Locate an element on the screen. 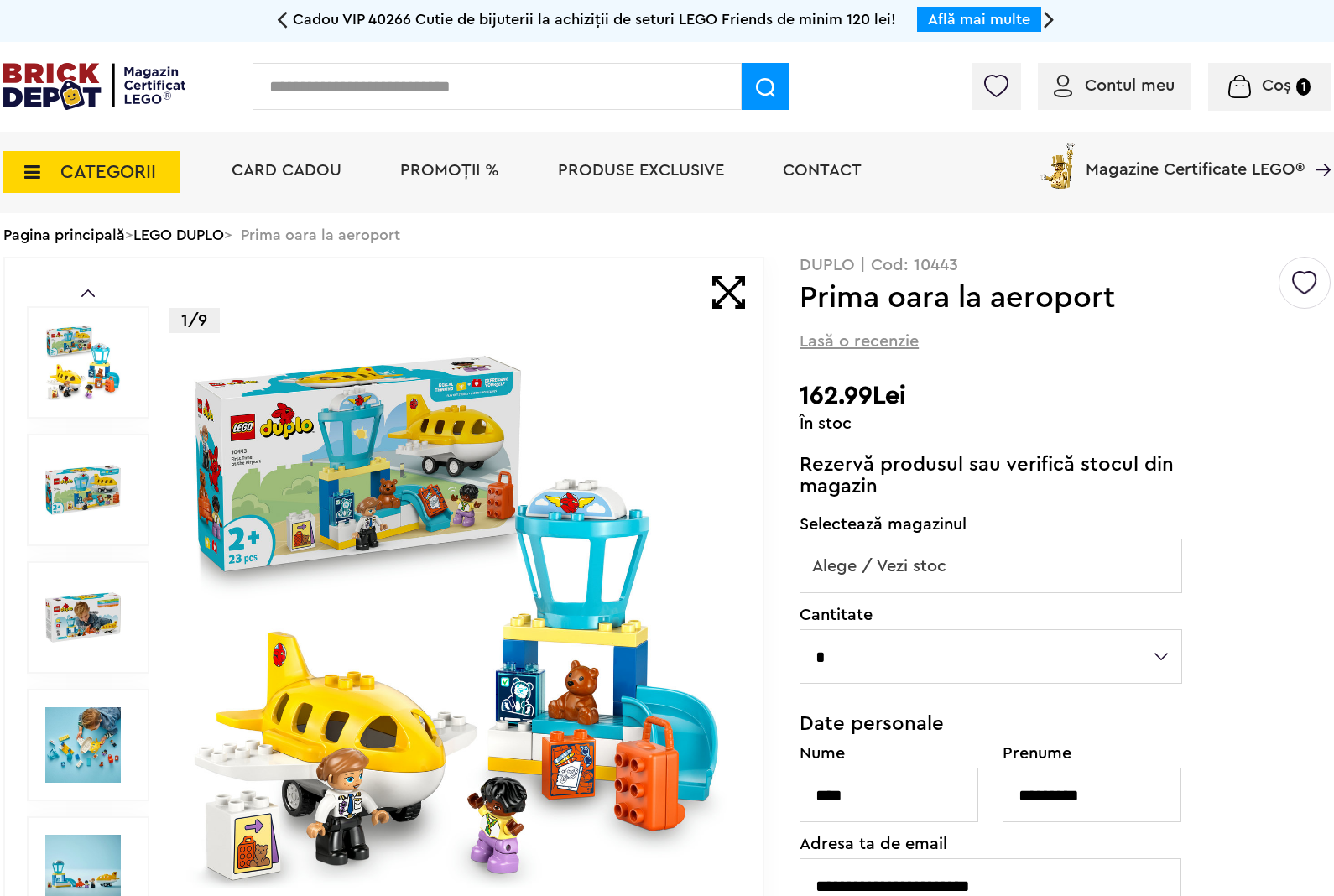 The height and width of the screenshot is (896, 1334). a: Magazine Certificate LEGO® is located at coordinates (1317, 147).